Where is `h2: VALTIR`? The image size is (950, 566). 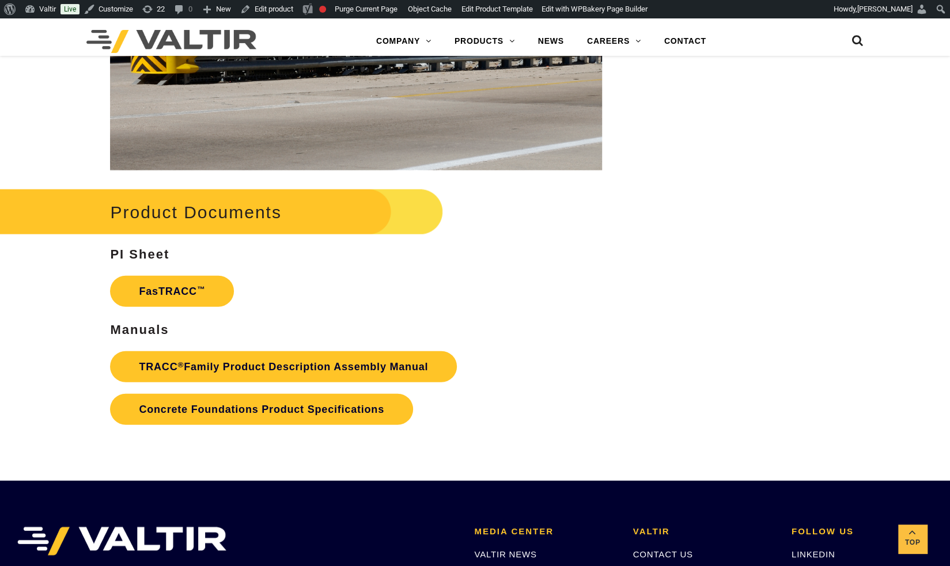 h2: VALTIR is located at coordinates (703, 531).